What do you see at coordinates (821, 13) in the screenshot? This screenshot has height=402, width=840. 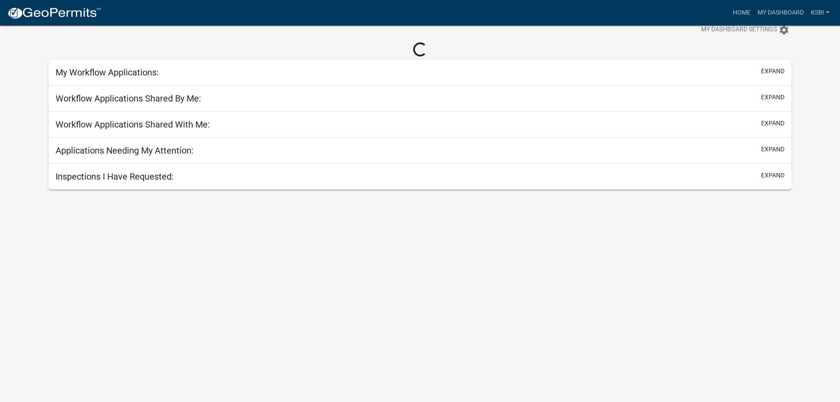 I see `a: KSBI` at bounding box center [821, 13].